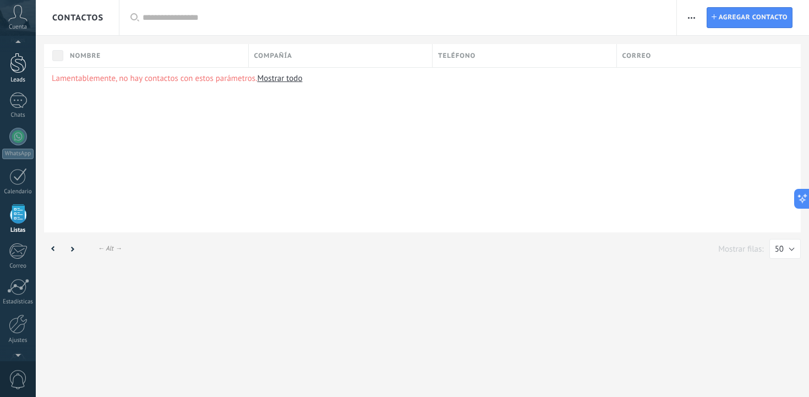  I want to click on p: Mostrar filas:, so click(741, 249).